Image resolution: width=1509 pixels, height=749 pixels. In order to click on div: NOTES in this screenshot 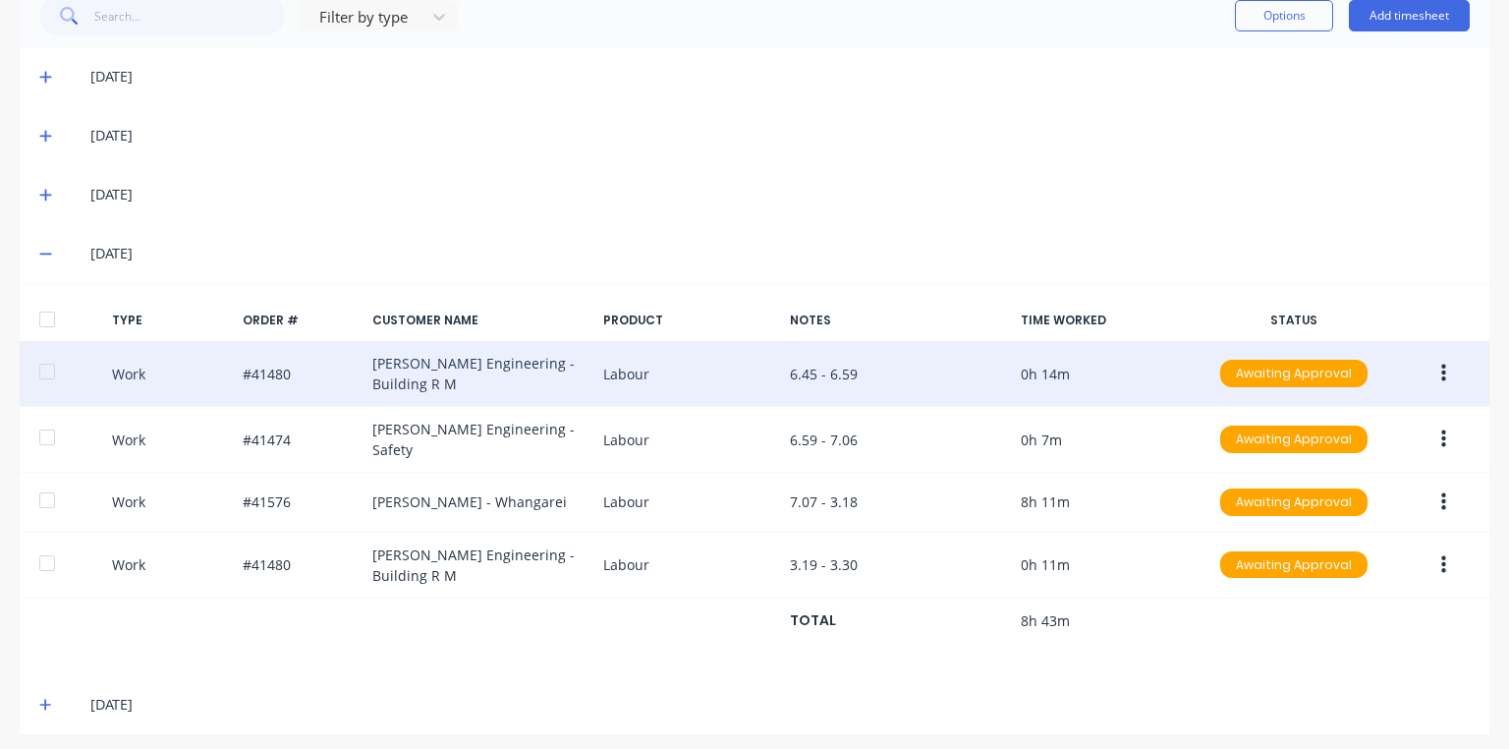, I will do `click(897, 320)`.